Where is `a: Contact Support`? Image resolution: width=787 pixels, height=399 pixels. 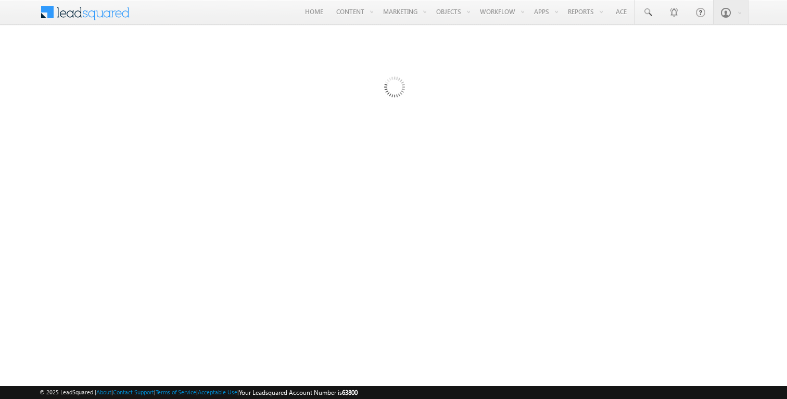 a: Contact Support is located at coordinates (133, 391).